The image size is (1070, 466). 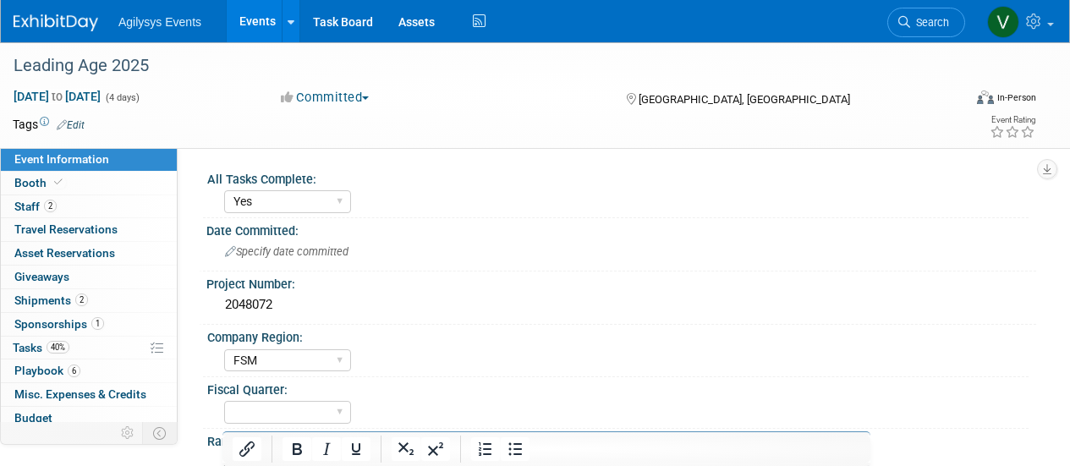 What do you see at coordinates (617, 177) in the screenshot?
I see `div: All Tasks Complete:` at bounding box center [617, 177].